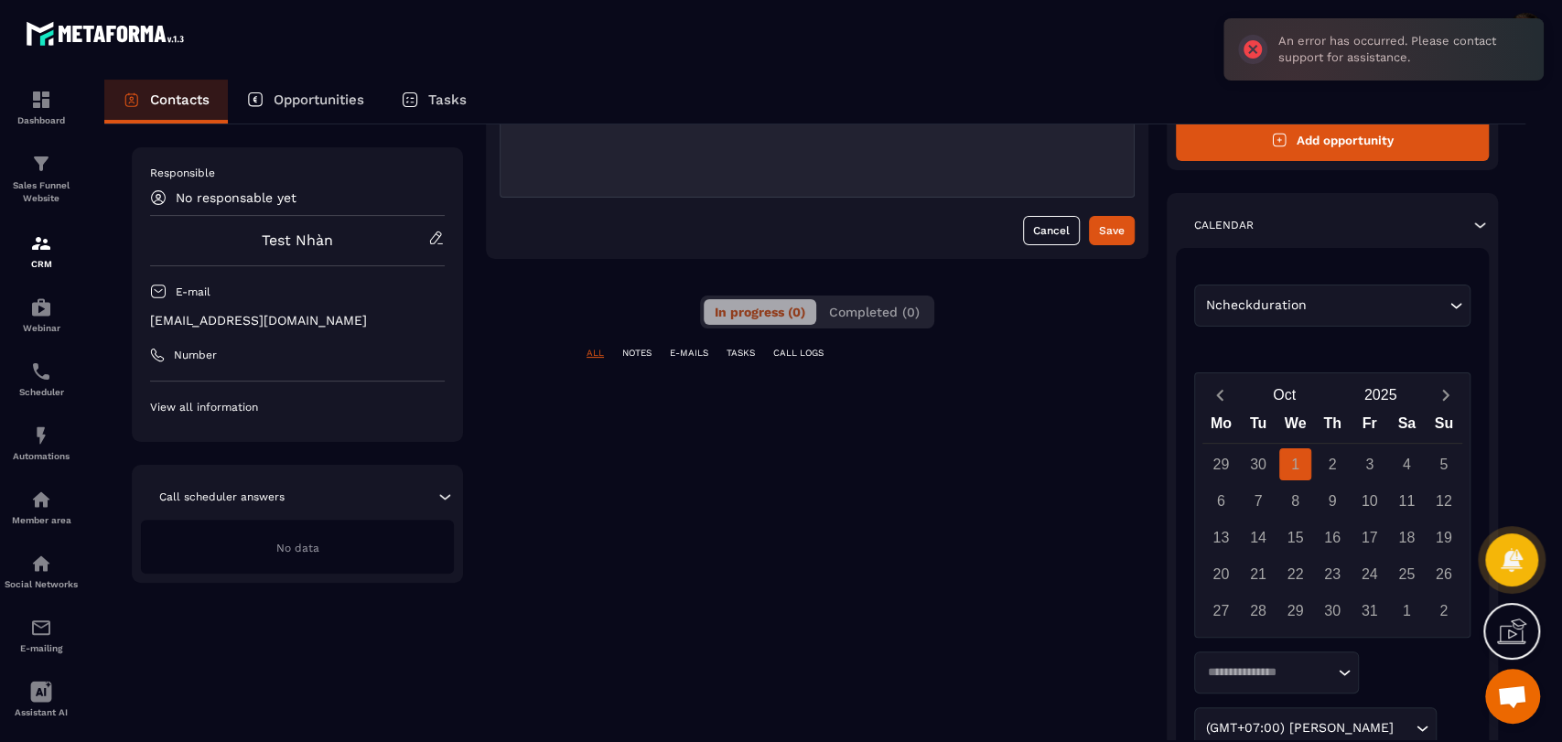 The width and height of the screenshot is (1562, 742). I want to click on p: Responsible, so click(297, 173).